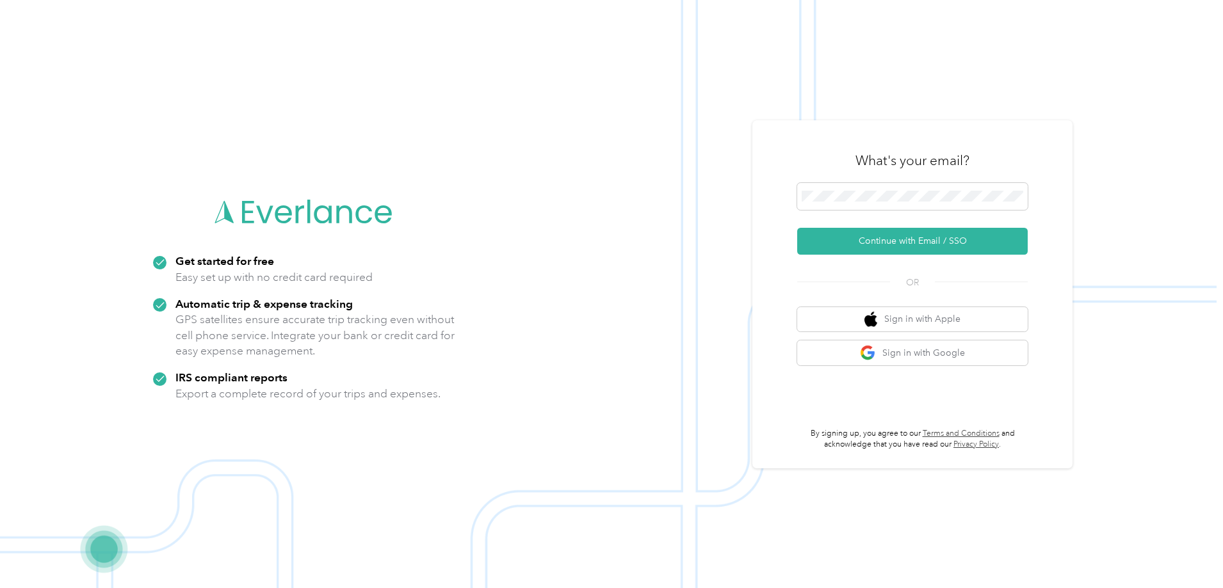  I want to click on strong: Get started for free, so click(225, 261).